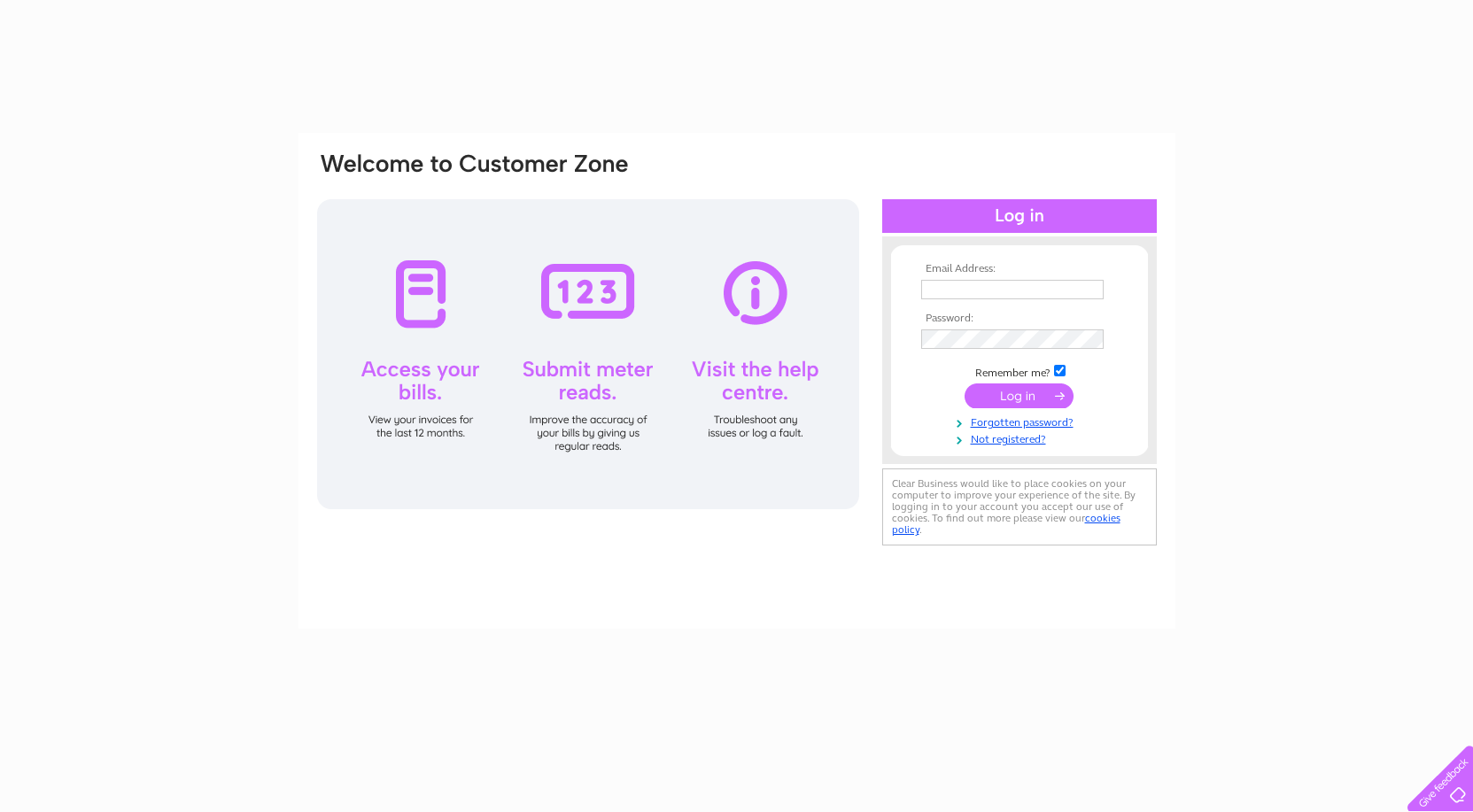 The image size is (1473, 812). Describe the element at coordinates (1005, 524) in the screenshot. I see `a: cookies policy` at that location.